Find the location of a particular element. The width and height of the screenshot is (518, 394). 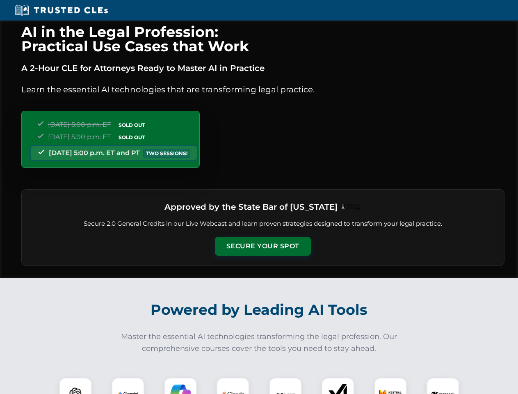

p: Master the essential AI technologies transforming the legal profession. Our comprehensive courses... is located at coordinates (259, 342).